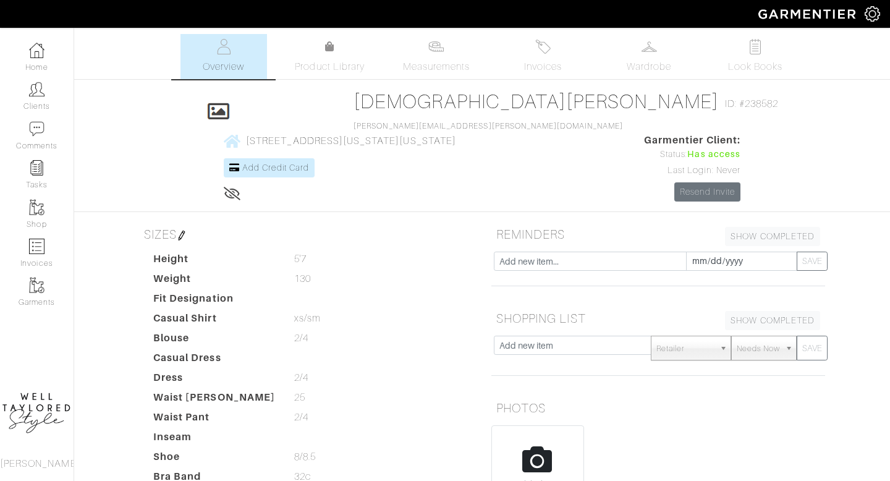  What do you see at coordinates (214, 340) in the screenshot?
I see `dt: Blouse` at bounding box center [214, 340].